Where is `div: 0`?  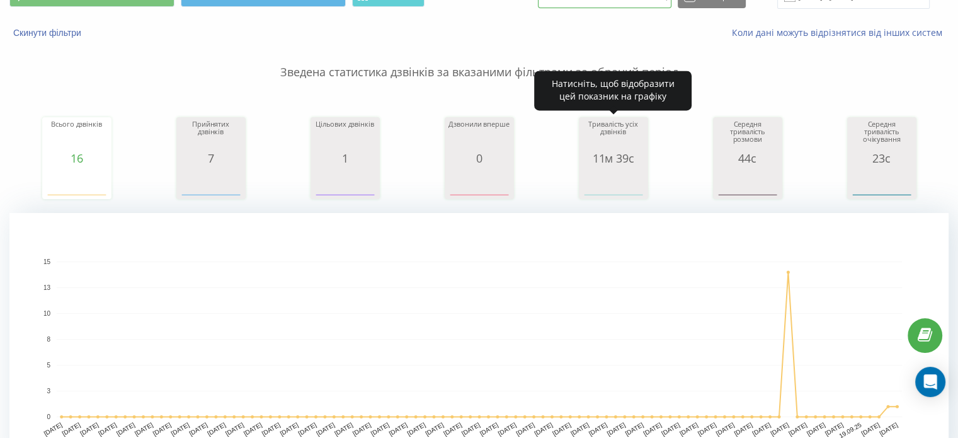
div: 0 is located at coordinates (479, 158).